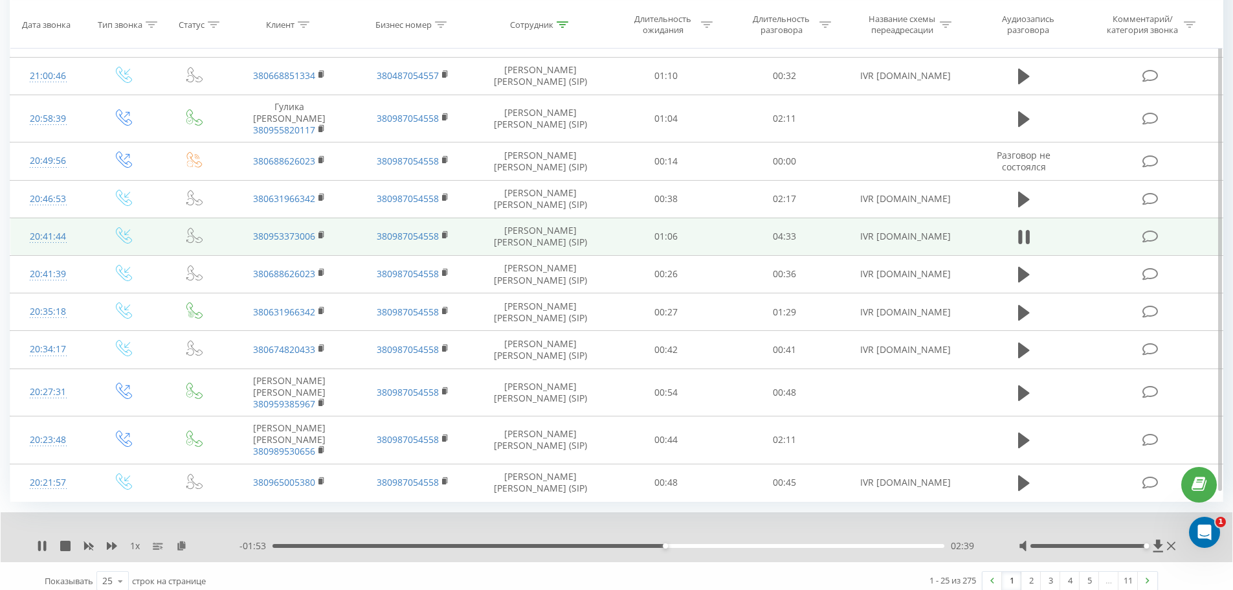 The width and height of the screenshot is (1233, 590). Describe the element at coordinates (48, 311) in the screenshot. I see `div: 20:35:18` at that location.